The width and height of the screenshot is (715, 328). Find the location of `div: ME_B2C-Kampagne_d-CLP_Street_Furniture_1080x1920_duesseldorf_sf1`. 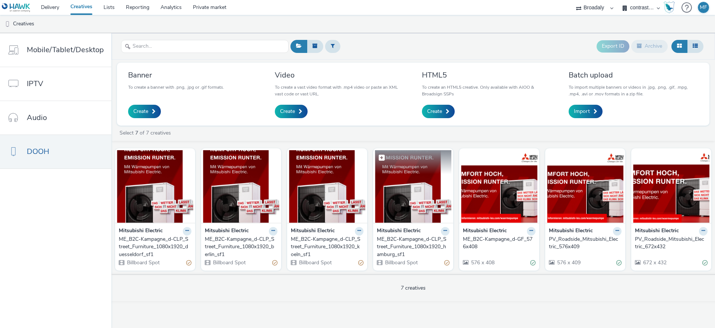

div: ME_B2C-Kampagne_d-CLP_Street_Furniture_1080x1920_duesseldorf_sf1 is located at coordinates (154, 247).